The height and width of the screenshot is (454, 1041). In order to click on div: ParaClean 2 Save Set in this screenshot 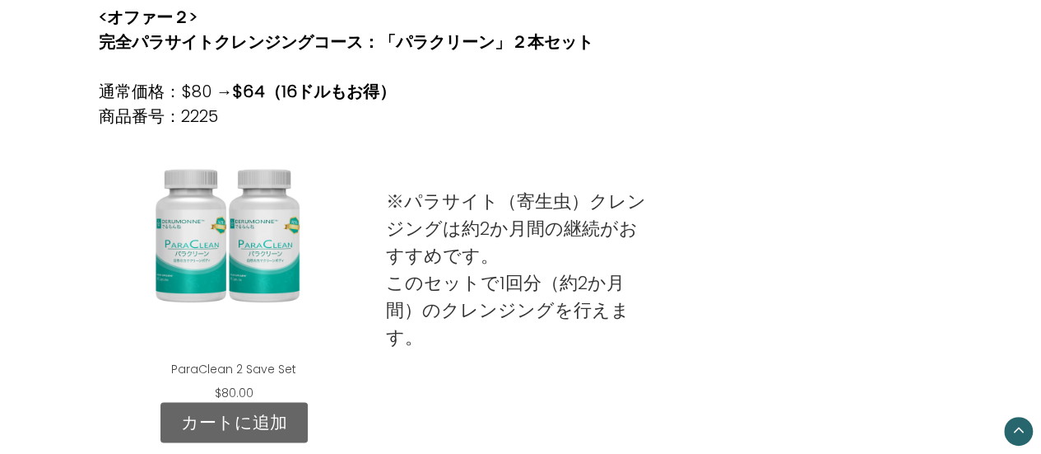, I will do `click(233, 265)`.